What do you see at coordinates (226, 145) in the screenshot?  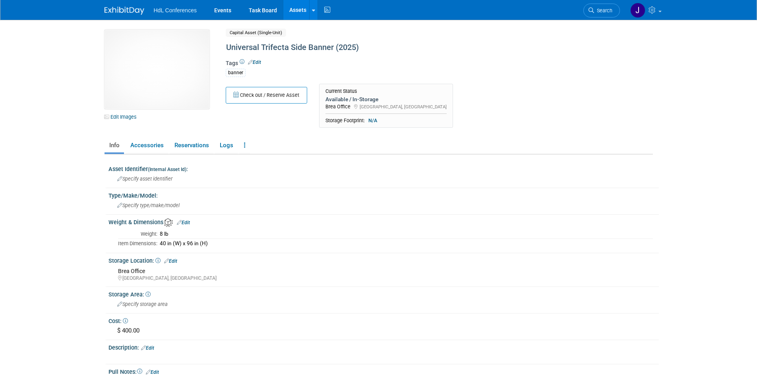 I see `a: Logs` at bounding box center [226, 145].